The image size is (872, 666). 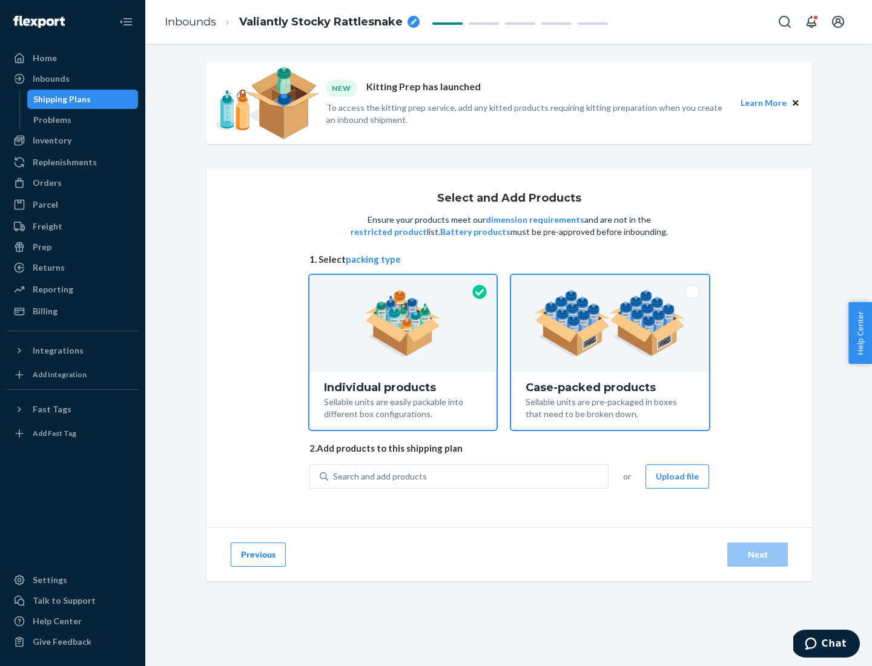 What do you see at coordinates (45, 205) in the screenshot?
I see `div: Parcel` at bounding box center [45, 205].